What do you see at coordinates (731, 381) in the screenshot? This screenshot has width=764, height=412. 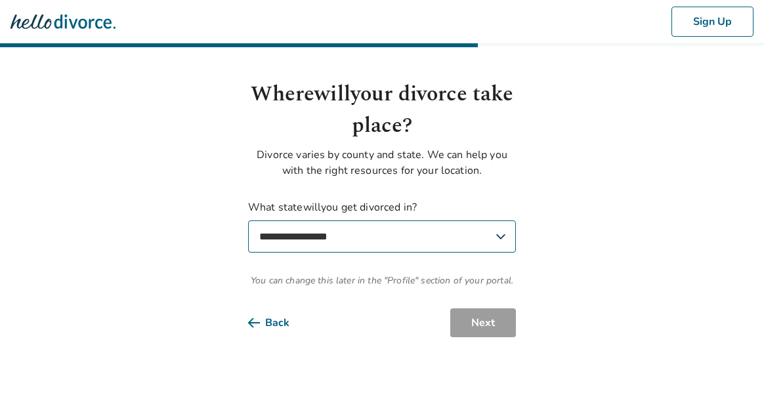 I see `div: Chat Widget` at bounding box center [731, 381].